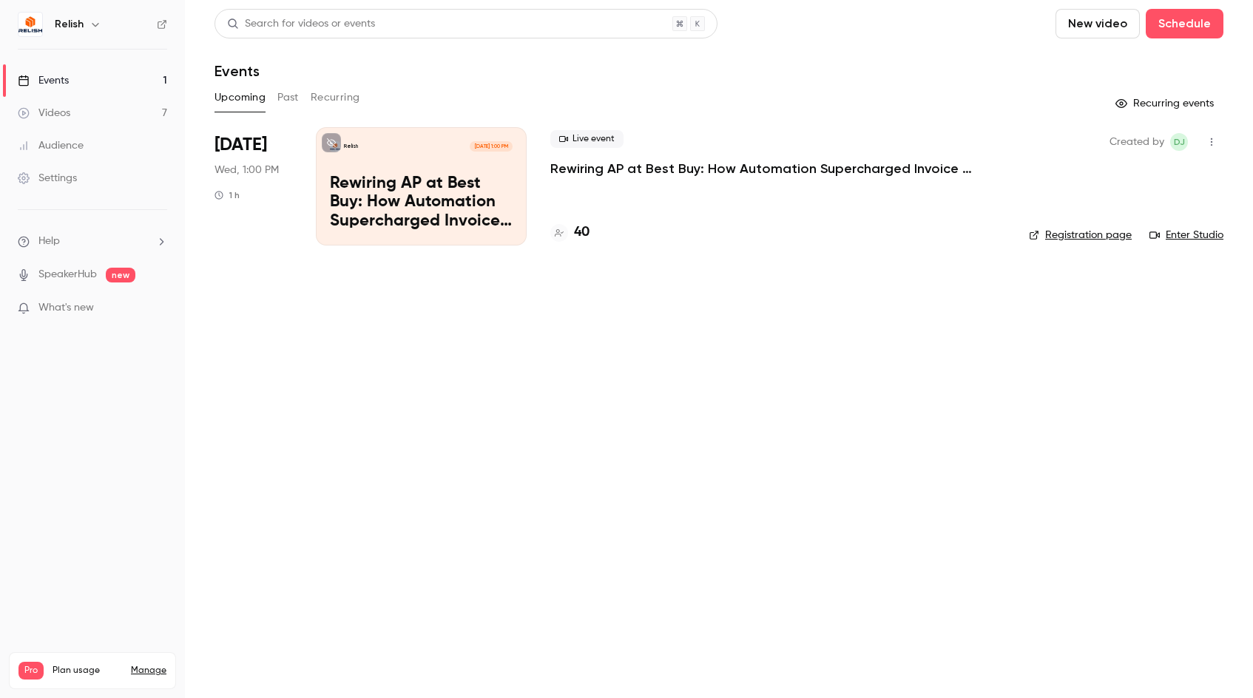  I want to click on a: Rewiring AP at Best Buy: How Automation Supercharged Invoice Processing & AP EfficiencyRelish[DAT..., so click(421, 186).